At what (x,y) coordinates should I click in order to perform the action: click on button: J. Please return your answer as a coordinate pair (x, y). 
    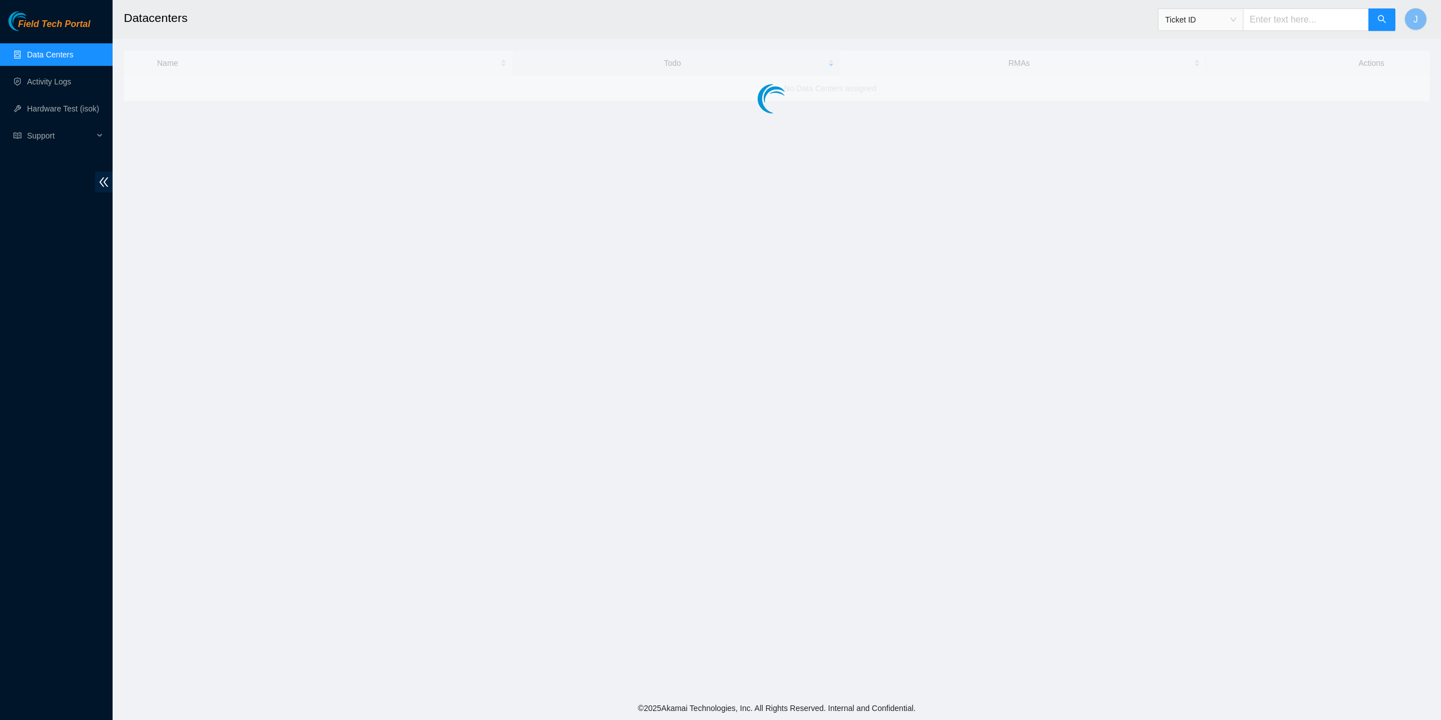
    Looking at the image, I should click on (1415, 19).